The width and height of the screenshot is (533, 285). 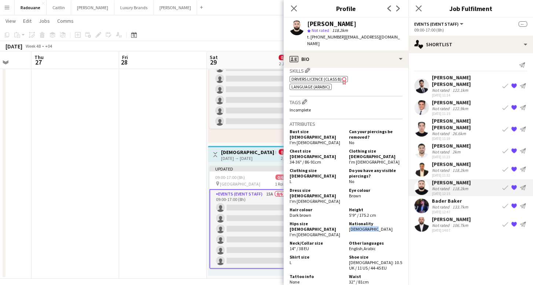 I want to click on h5: Neck/Collar size, so click(x=316, y=242).